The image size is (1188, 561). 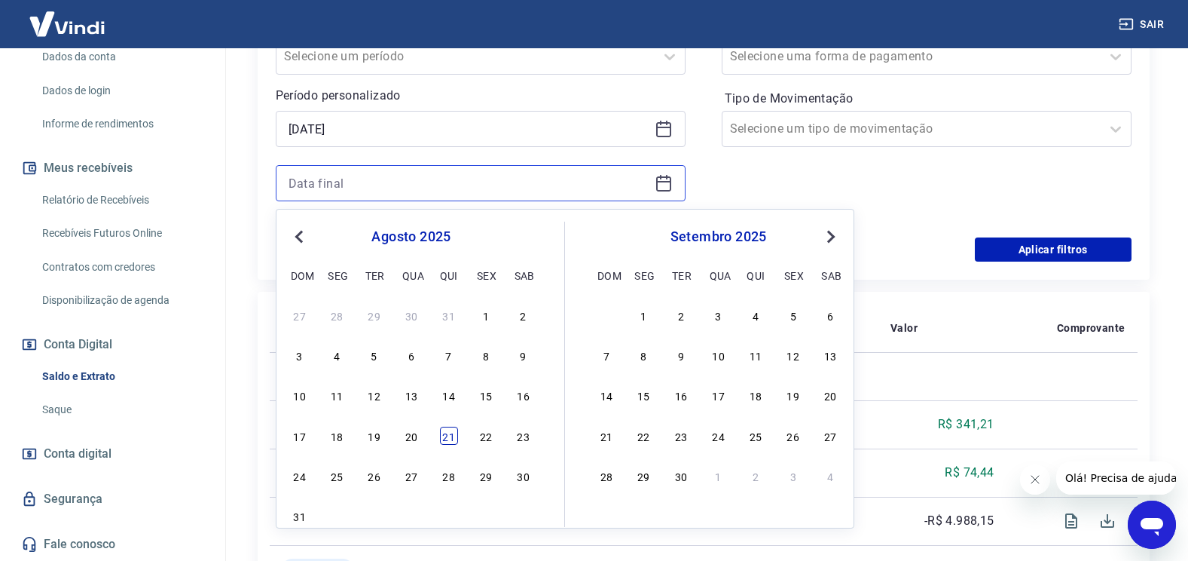 What do you see at coordinates (524, 476) in the screenshot?
I see `div: Choose sábado, 30 de agosto de 2025` at bounding box center [524, 476].